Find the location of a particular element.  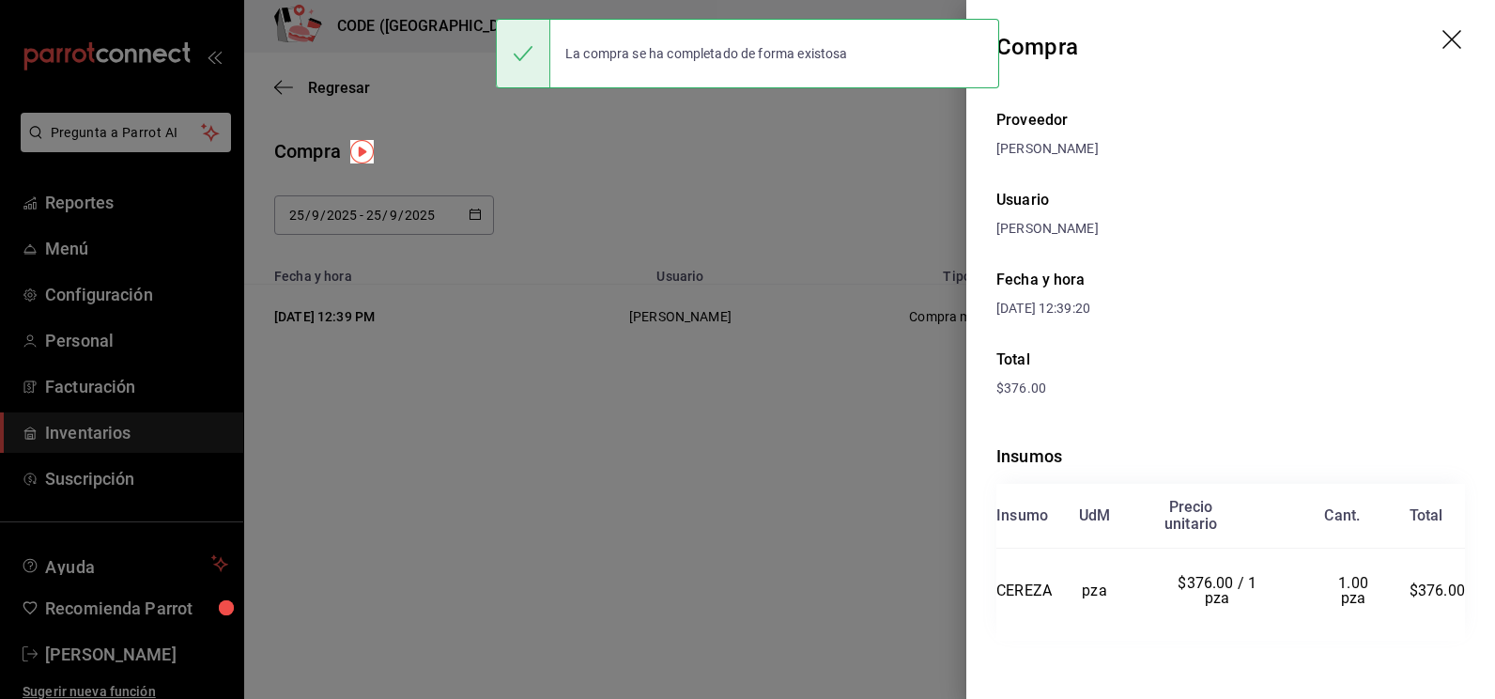

td: pza is located at coordinates (1094, 591).